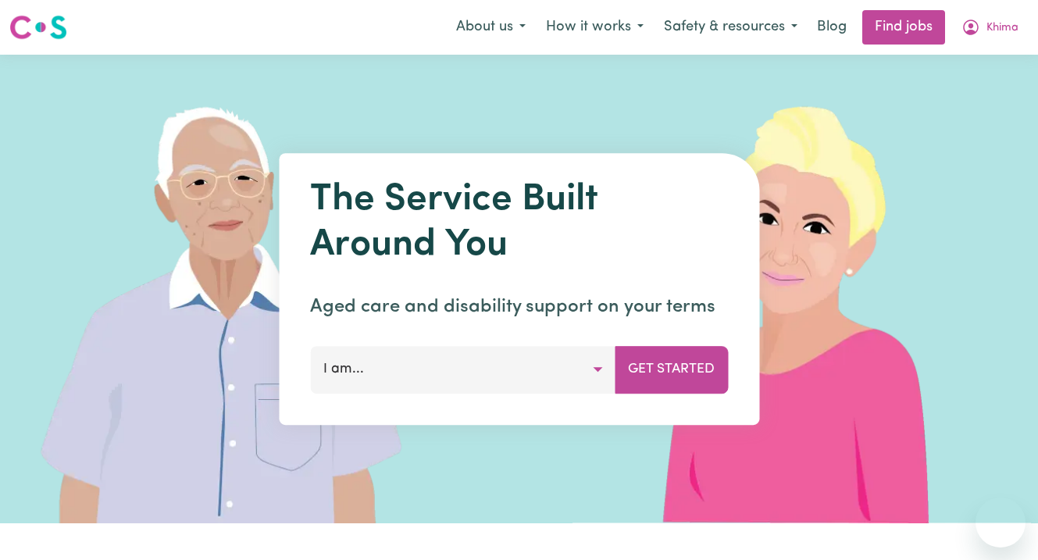 This screenshot has height=560, width=1038. What do you see at coordinates (518, 223) in the screenshot?
I see `h1: The Service Built Around You` at bounding box center [518, 223].